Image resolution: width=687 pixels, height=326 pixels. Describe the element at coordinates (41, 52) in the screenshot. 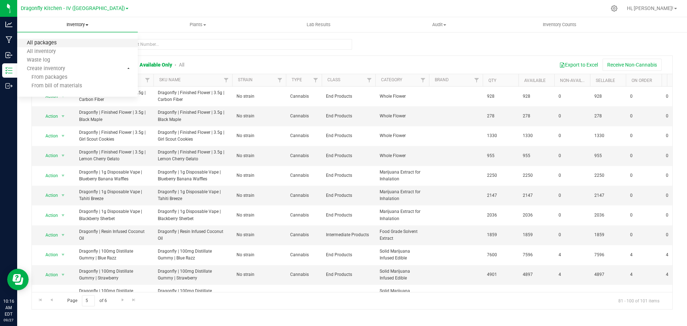

I see `span: All inventory` at that location.